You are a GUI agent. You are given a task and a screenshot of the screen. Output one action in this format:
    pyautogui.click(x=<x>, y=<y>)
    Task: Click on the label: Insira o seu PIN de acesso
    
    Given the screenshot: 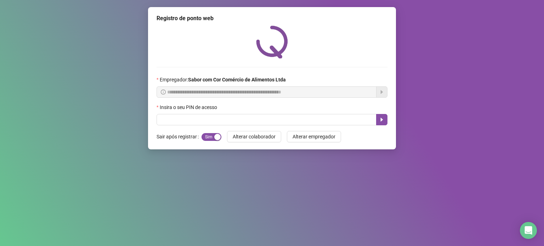 What is the action you would take?
    pyautogui.click(x=189, y=107)
    